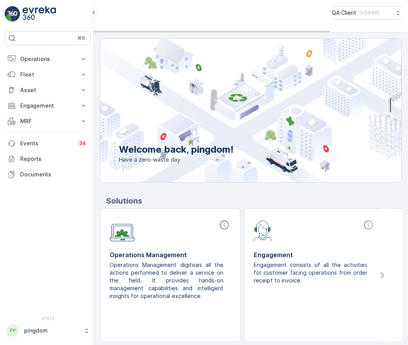 The width and height of the screenshot is (408, 345). I want to click on button: MRF, so click(47, 121).